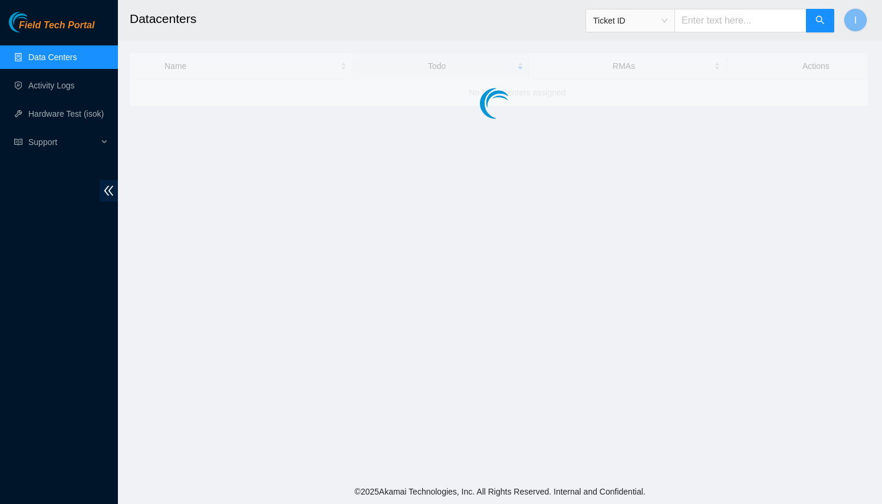 The height and width of the screenshot is (504, 882). What do you see at coordinates (631, 21) in the screenshot?
I see `span: Ticket ID` at bounding box center [631, 21].